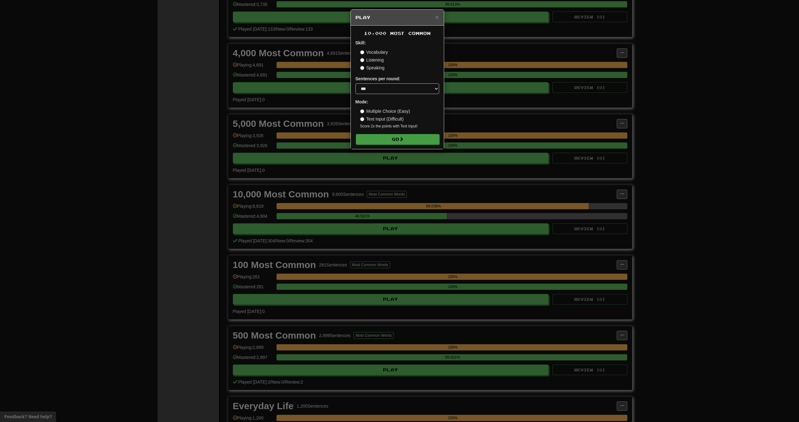 The image size is (799, 422). What do you see at coordinates (374, 52) in the screenshot?
I see `label: Vocabulary` at bounding box center [374, 52].